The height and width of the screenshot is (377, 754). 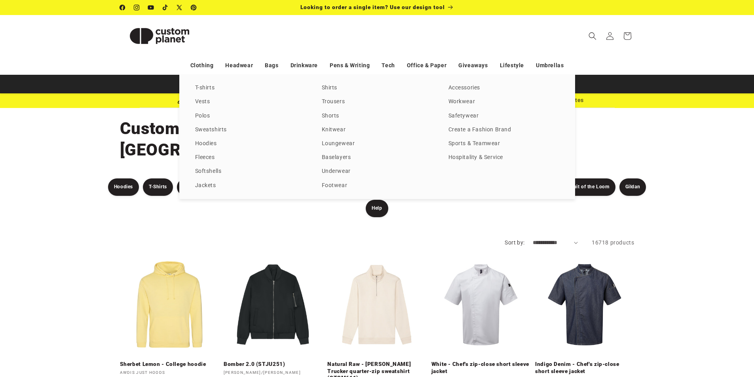 I want to click on a: Bags, so click(x=272, y=65).